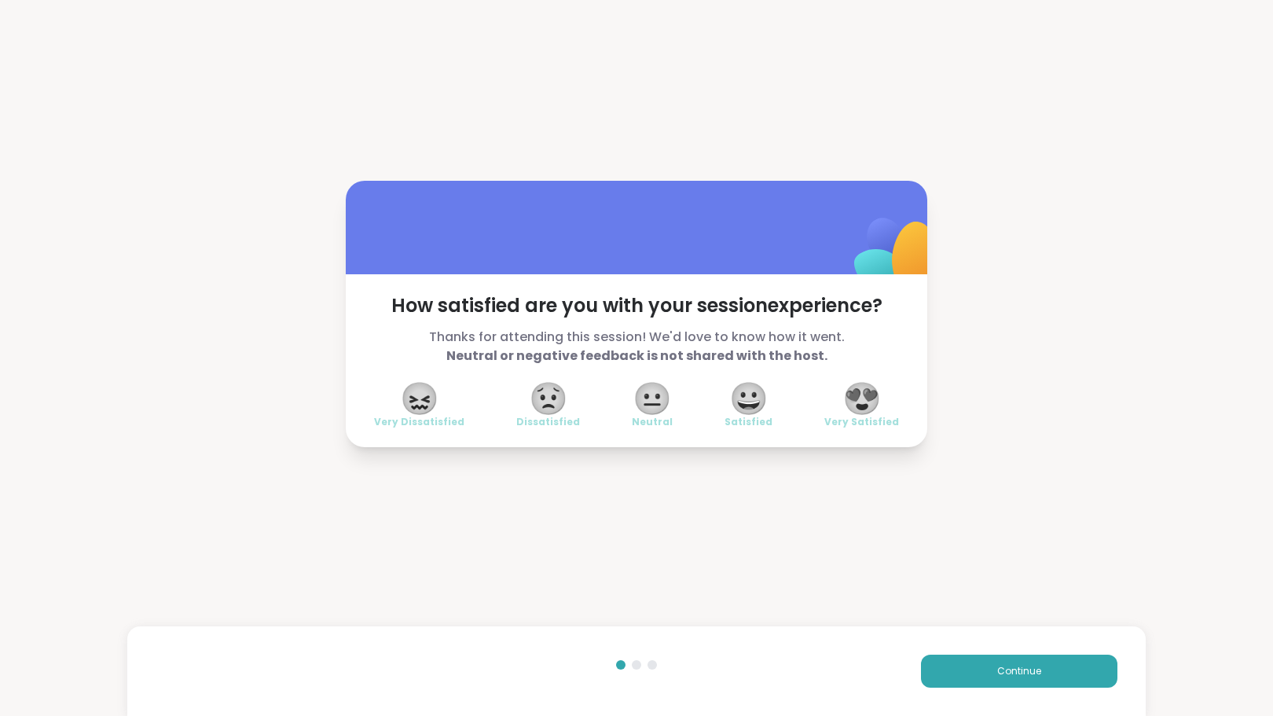 The image size is (1273, 716). I want to click on span: Very Satisfied, so click(861, 422).